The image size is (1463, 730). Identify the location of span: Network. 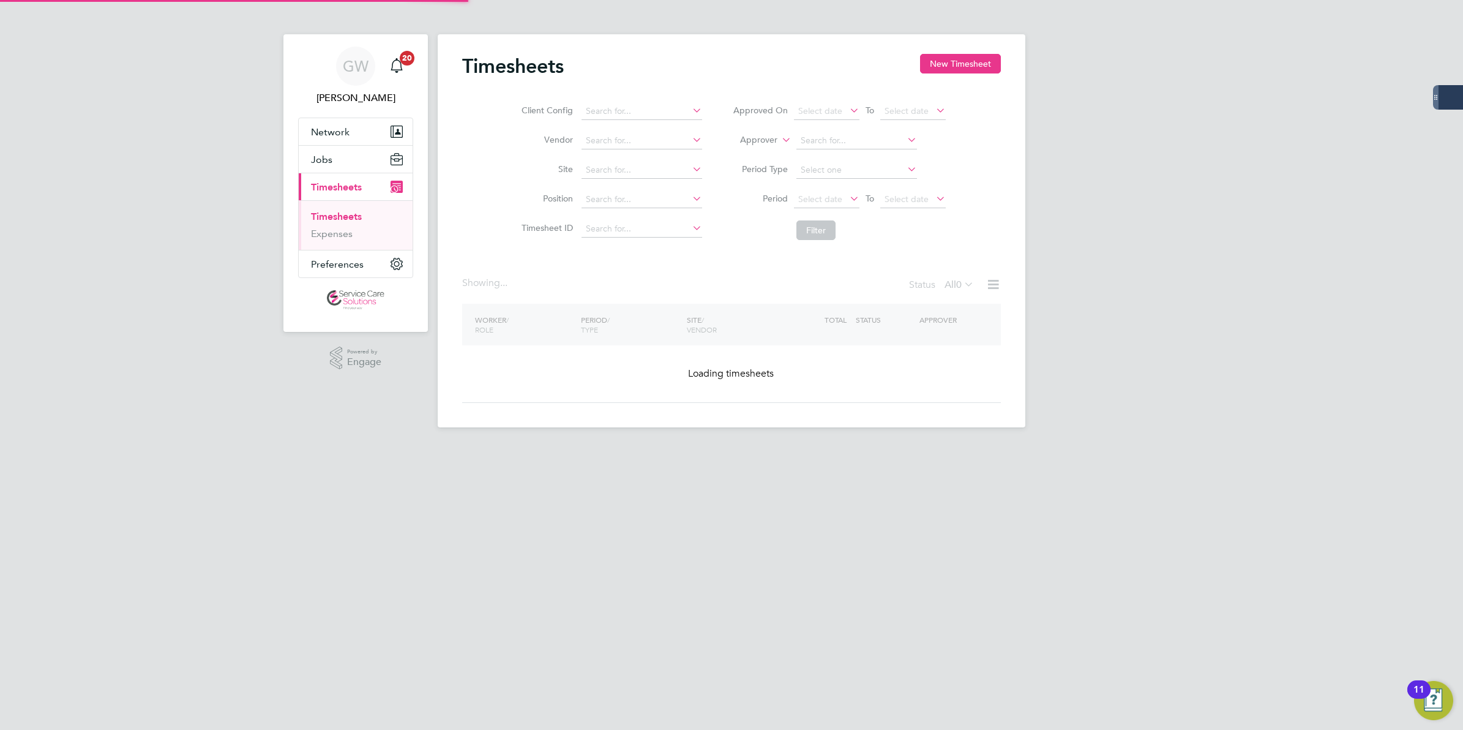
(330, 132).